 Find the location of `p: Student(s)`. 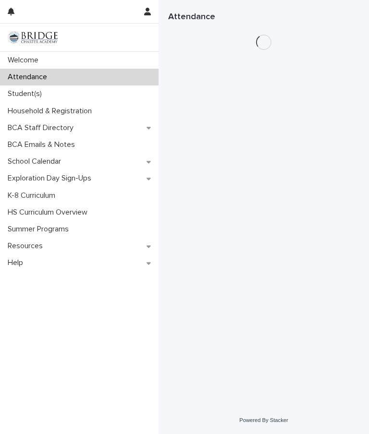

p: Student(s) is located at coordinates (26, 94).